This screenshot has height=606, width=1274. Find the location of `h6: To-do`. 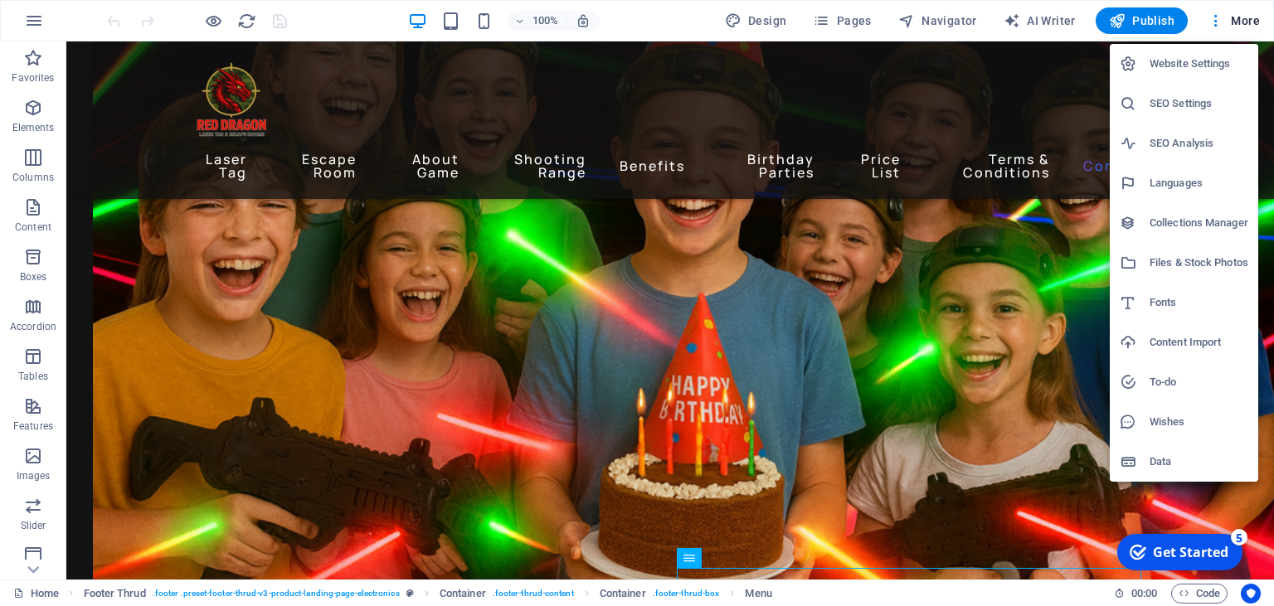

h6: To-do is located at coordinates (1199, 382).